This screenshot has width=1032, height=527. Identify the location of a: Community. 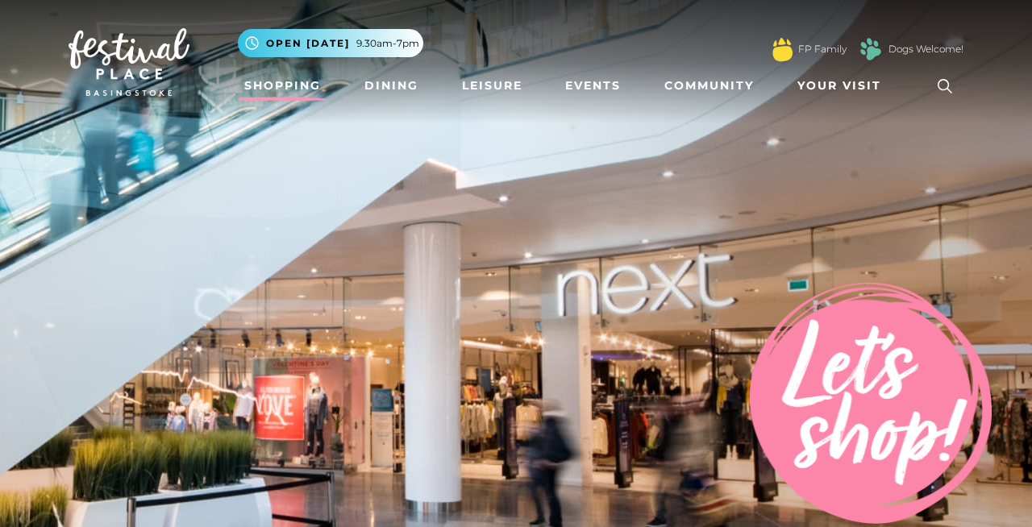
(709, 85).